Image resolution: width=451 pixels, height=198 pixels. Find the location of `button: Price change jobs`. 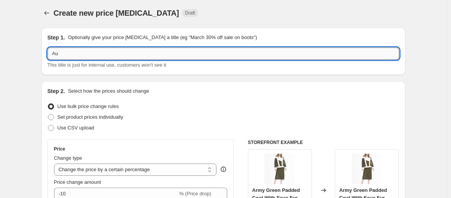

button: Price change jobs is located at coordinates (47, 13).